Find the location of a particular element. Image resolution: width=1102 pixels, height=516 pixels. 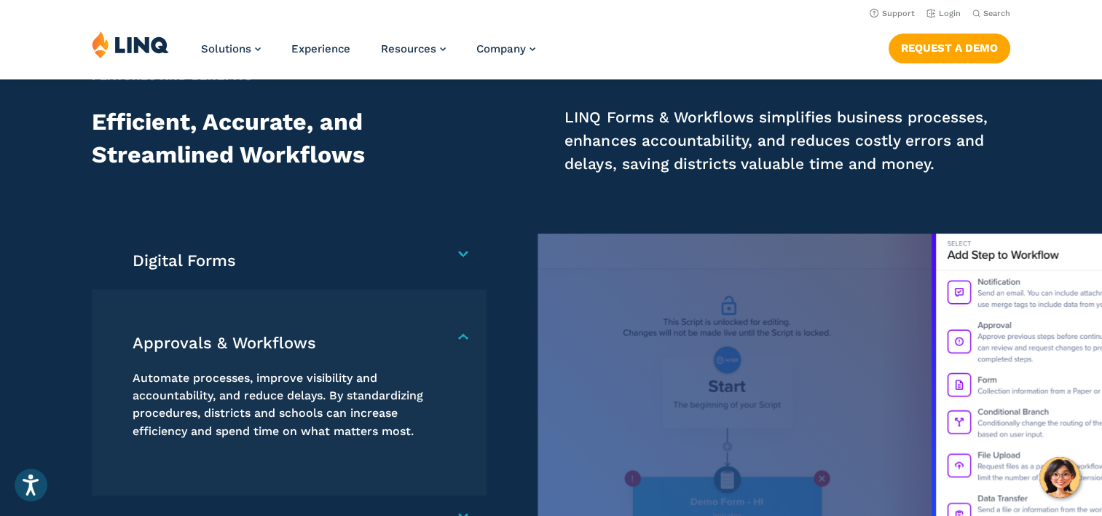

a: Solutions is located at coordinates (231, 49).